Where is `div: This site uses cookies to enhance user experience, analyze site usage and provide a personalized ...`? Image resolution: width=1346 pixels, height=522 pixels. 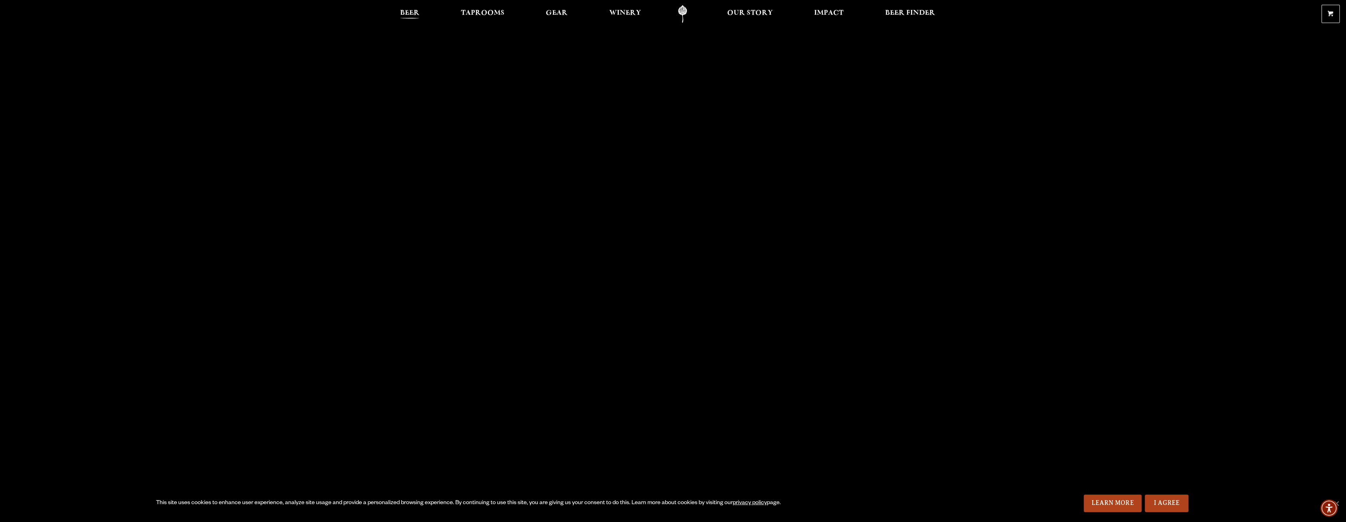
div: This site uses cookies to enhance user experience, analyze site usage and provide a personalized ... is located at coordinates (548, 503).